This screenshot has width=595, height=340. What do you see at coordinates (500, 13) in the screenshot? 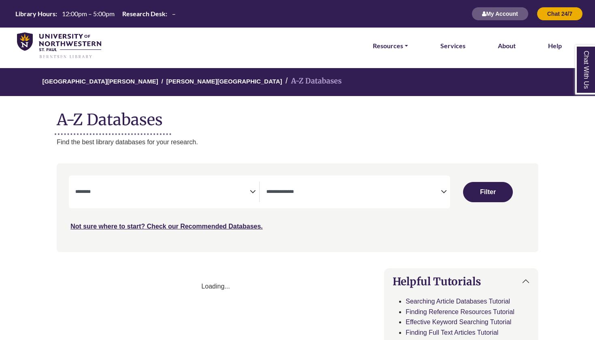
I see `a: My Account` at bounding box center [500, 13].